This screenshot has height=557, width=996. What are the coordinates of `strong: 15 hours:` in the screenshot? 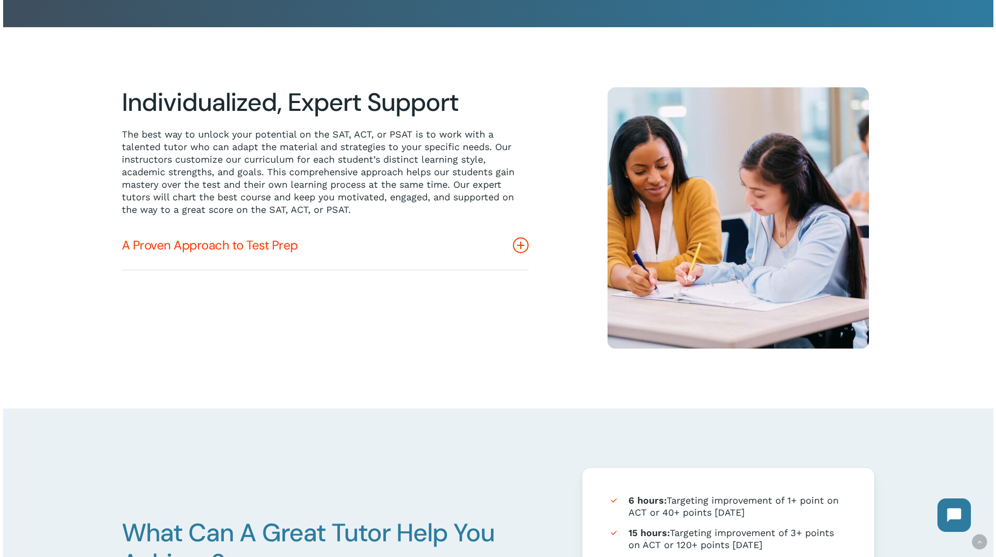 It's located at (649, 532).